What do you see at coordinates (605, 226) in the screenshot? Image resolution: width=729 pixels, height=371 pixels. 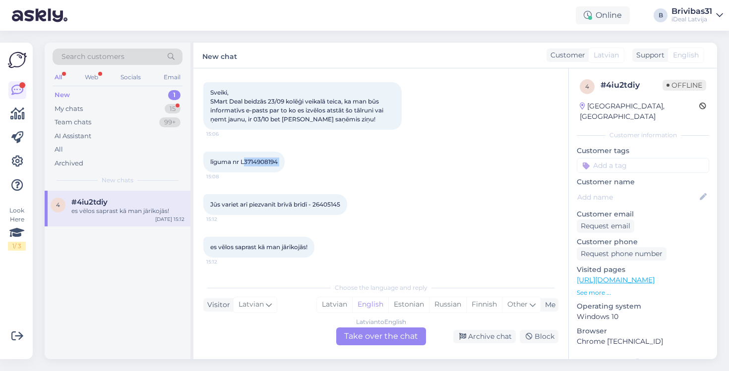 I see `div: Request email` at bounding box center [605, 226].